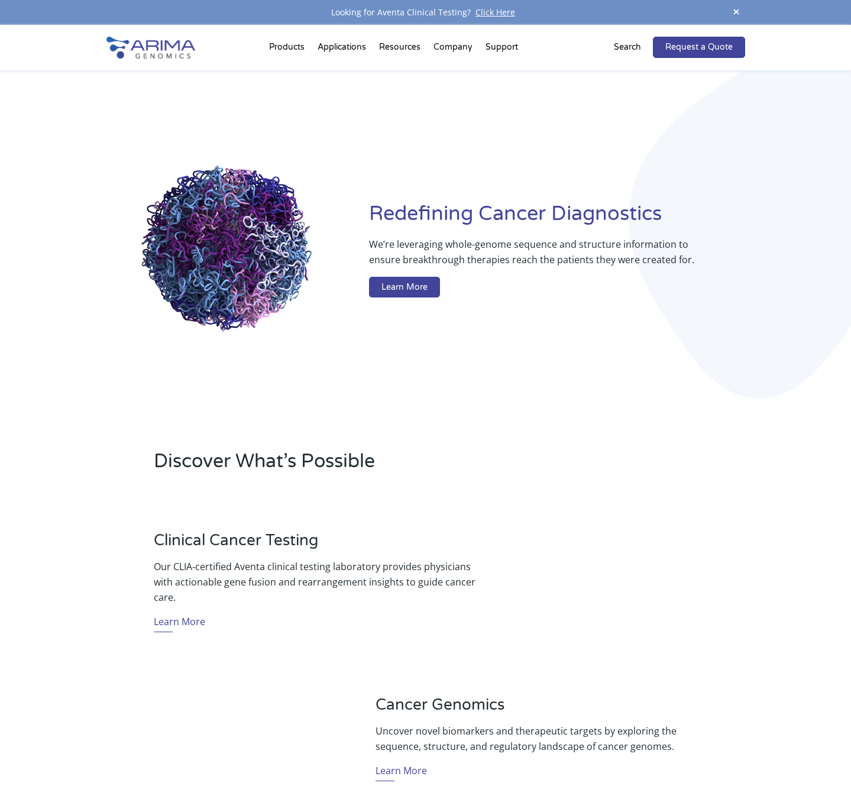 This screenshot has width=851, height=812. What do you see at coordinates (315, 545) in the screenshot?
I see `h3: Clinical Cancer Testing` at bounding box center [315, 545].